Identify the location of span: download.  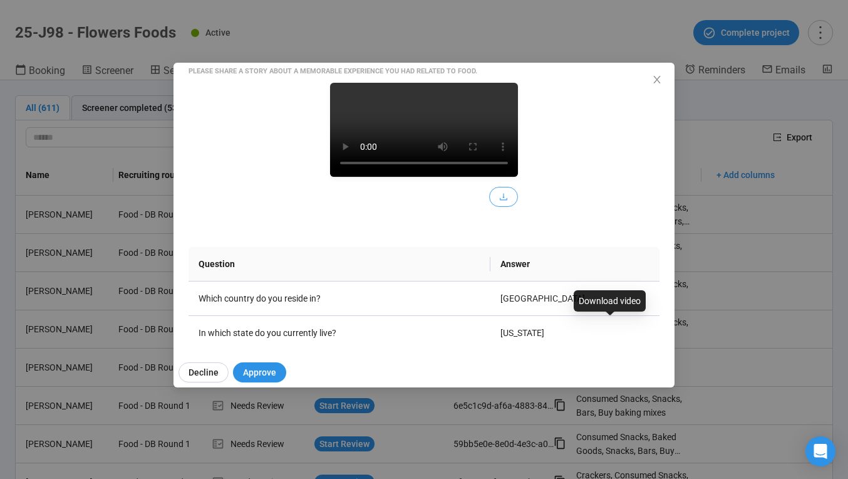
(504, 197).